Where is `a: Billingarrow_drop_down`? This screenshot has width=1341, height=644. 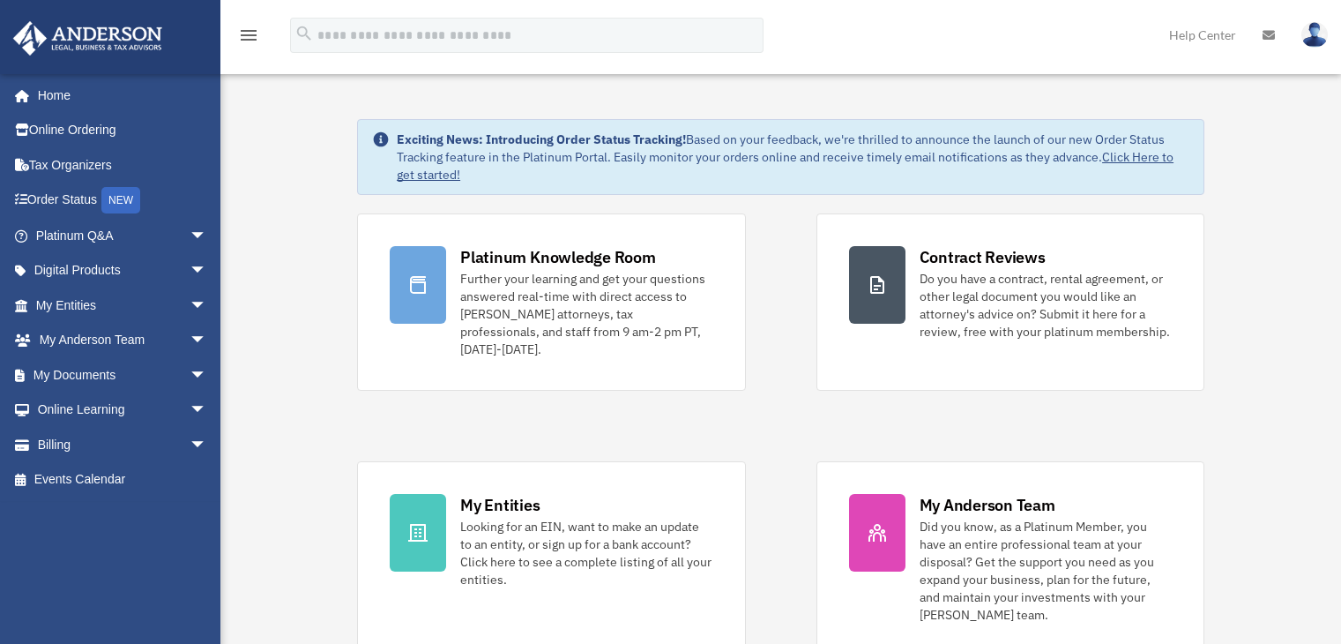 a: Billingarrow_drop_down is located at coordinates (123, 444).